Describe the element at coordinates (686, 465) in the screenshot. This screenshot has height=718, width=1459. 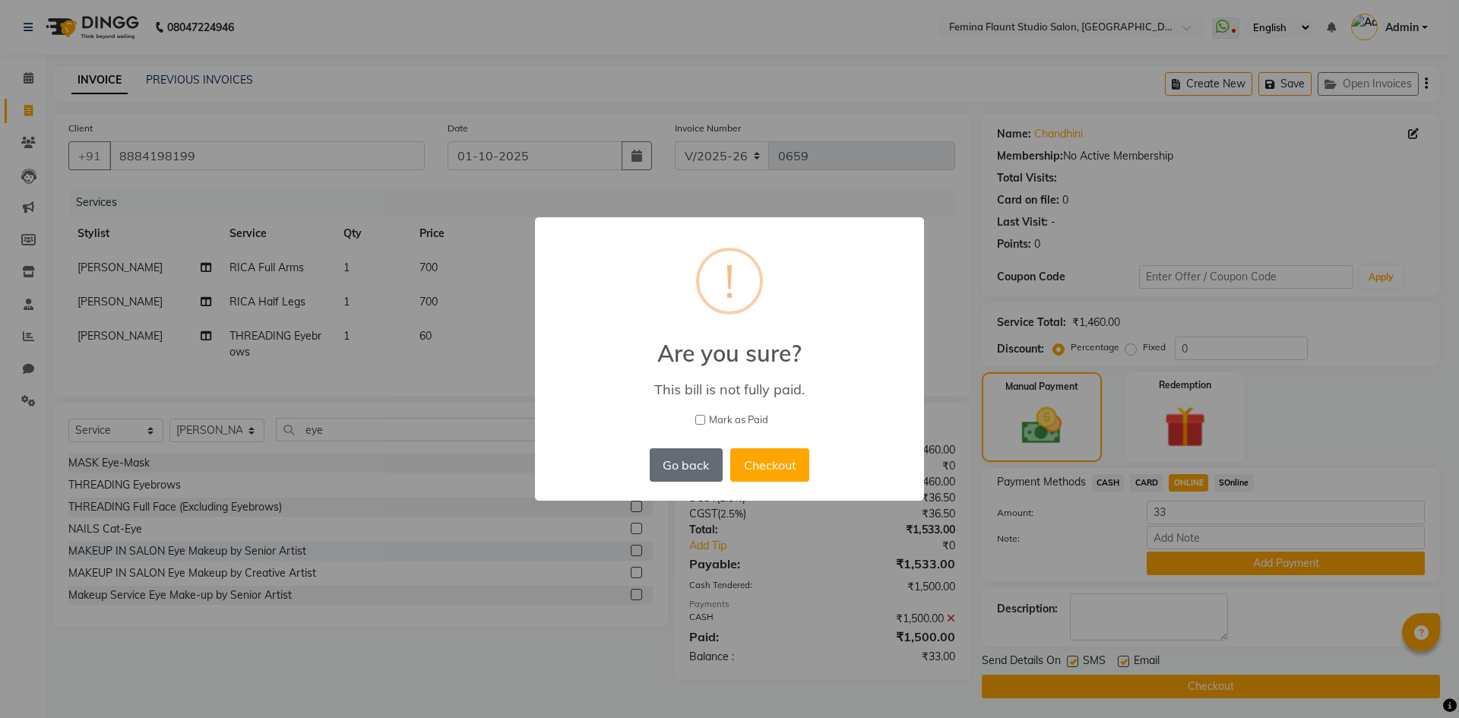
I see `button: Go back` at that location.